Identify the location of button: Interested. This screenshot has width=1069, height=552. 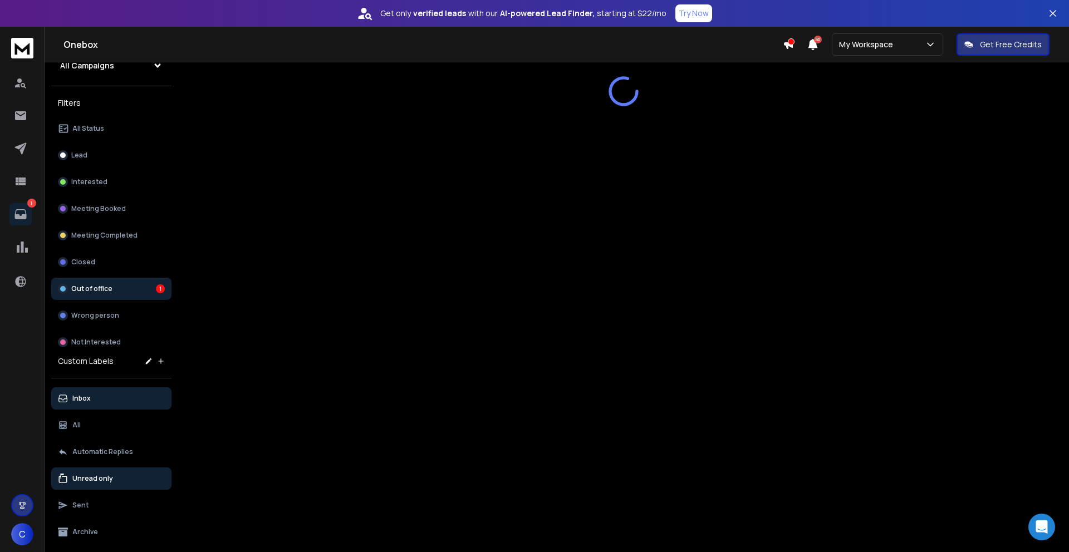
(111, 182).